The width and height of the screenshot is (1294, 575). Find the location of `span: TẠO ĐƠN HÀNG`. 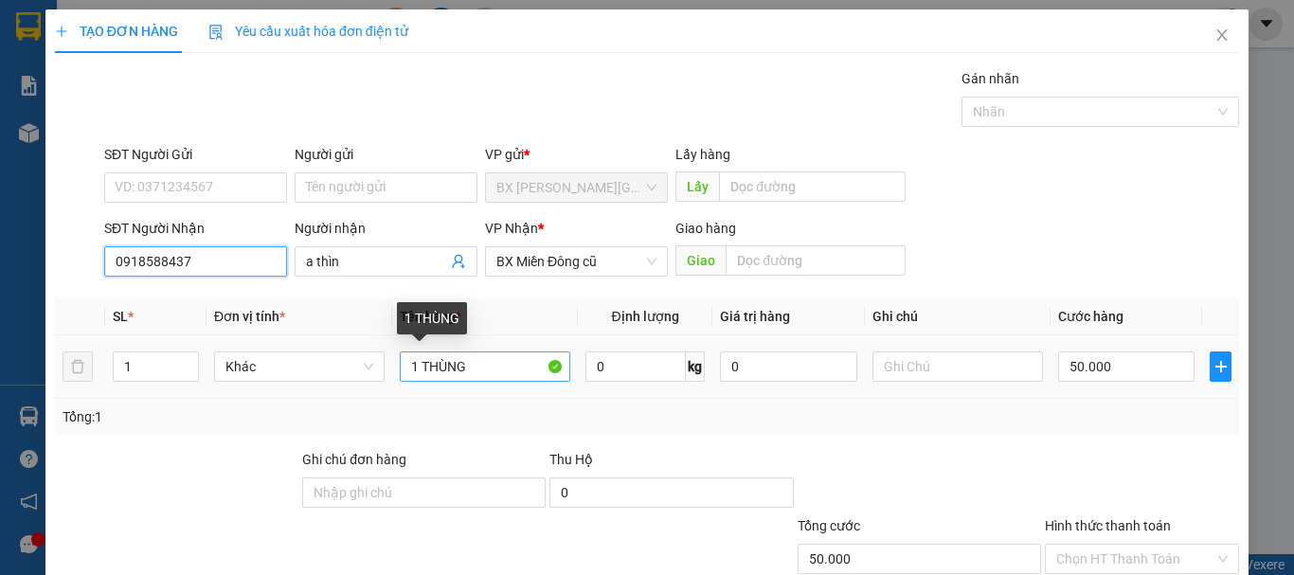

span: TẠO ĐƠN HÀNG is located at coordinates (117, 31).